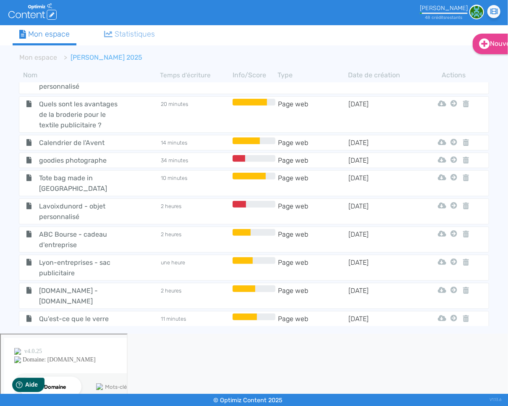  What do you see at coordinates (495, 399) in the screenshot?
I see `div: V1.13.6` at bounding box center [495, 399].